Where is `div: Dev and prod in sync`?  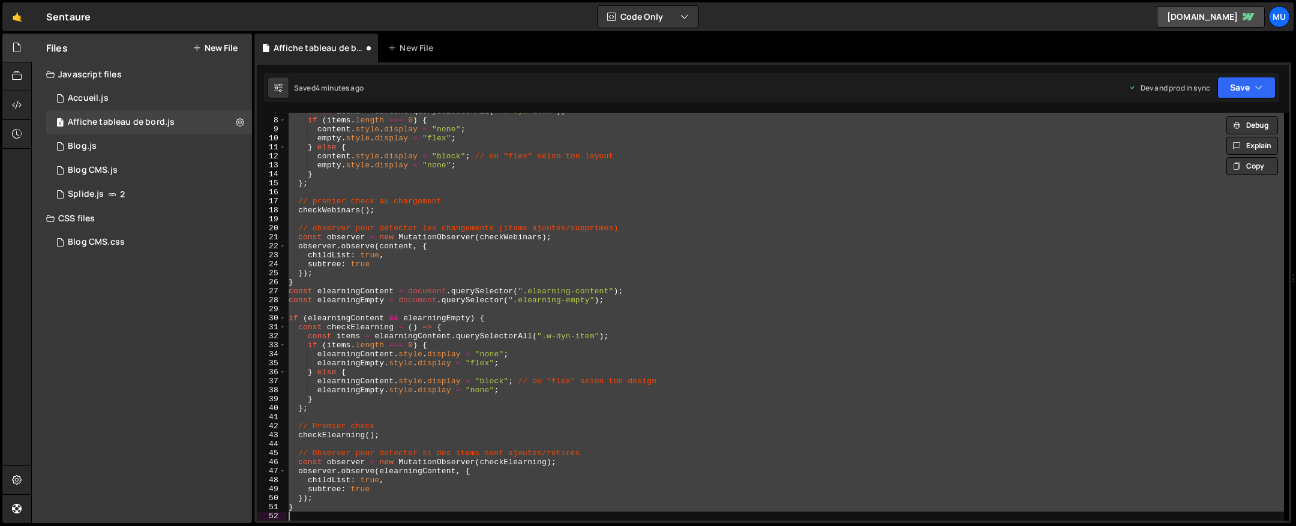 div: Dev and prod in sync is located at coordinates (1169, 88).